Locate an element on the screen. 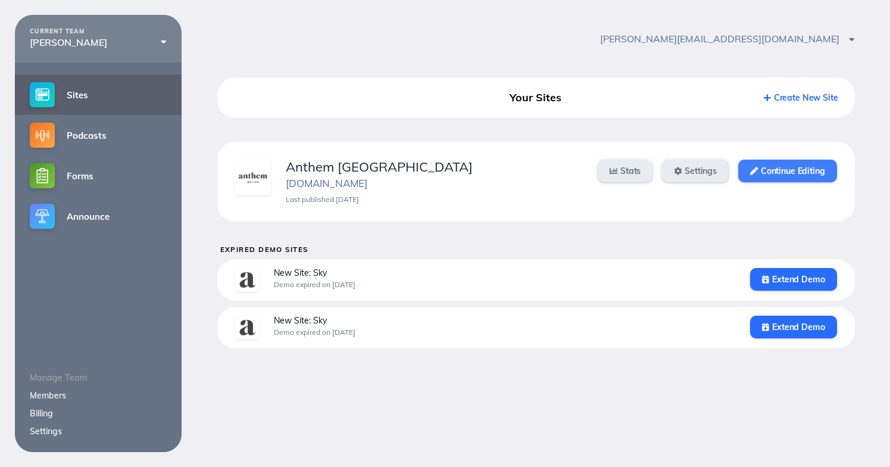 Image resolution: width=890 pixels, height=467 pixels. a: Create New Site is located at coordinates (801, 98).